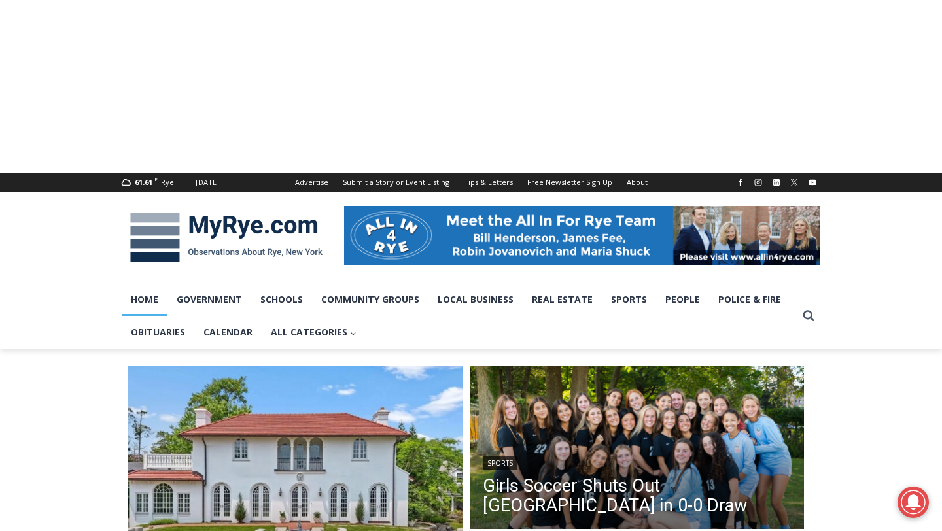 This screenshot has height=531, width=942. What do you see at coordinates (582, 235) in the screenshot?
I see `a: All in for Rye` at bounding box center [582, 235].